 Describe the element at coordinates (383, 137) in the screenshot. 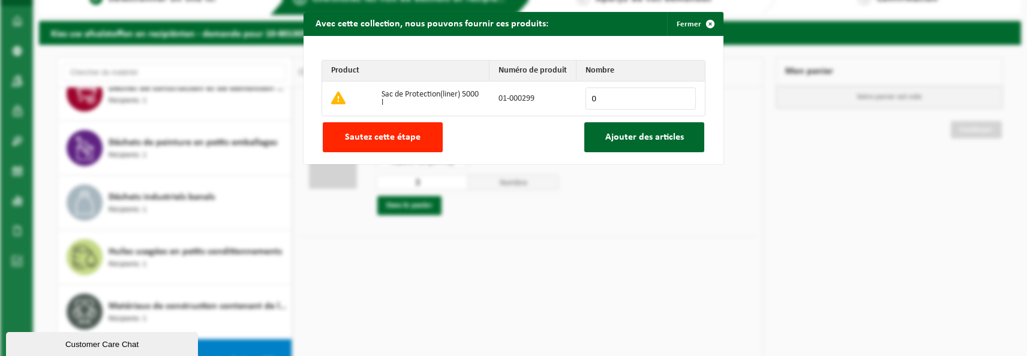

I see `span: Sautez cette étape` at that location.